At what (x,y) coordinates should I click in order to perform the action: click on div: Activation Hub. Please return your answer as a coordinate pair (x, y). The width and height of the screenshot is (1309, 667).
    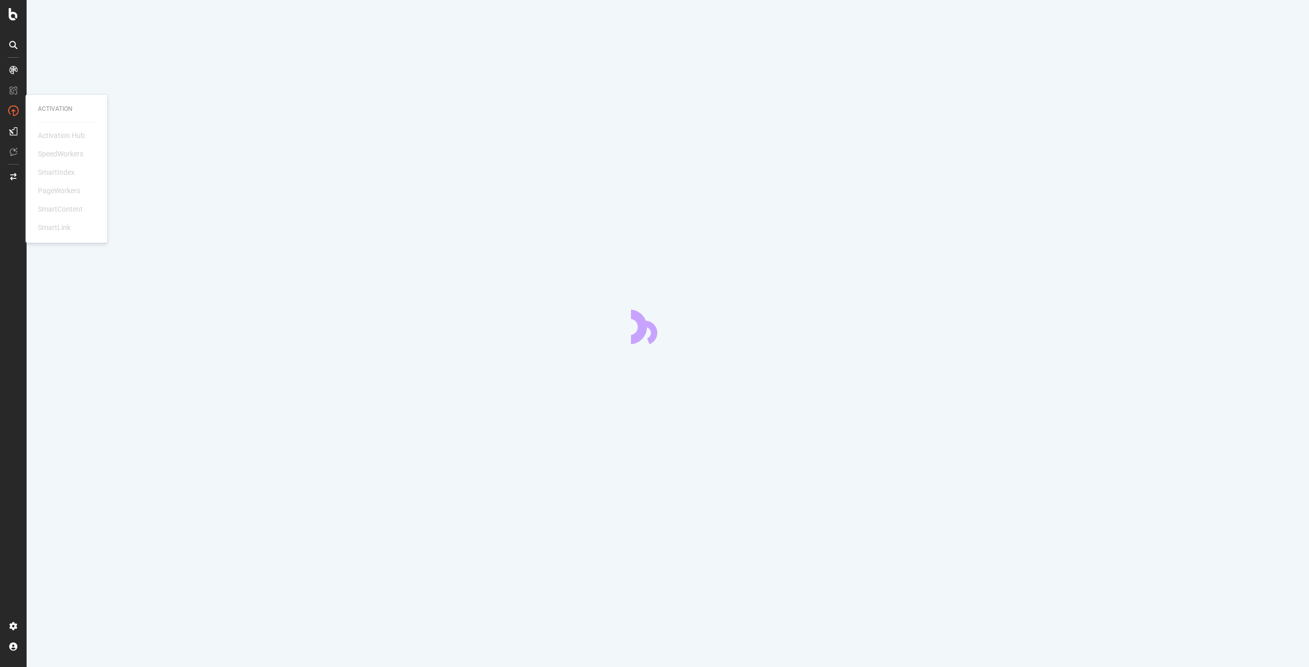
    Looking at the image, I should click on (61, 136).